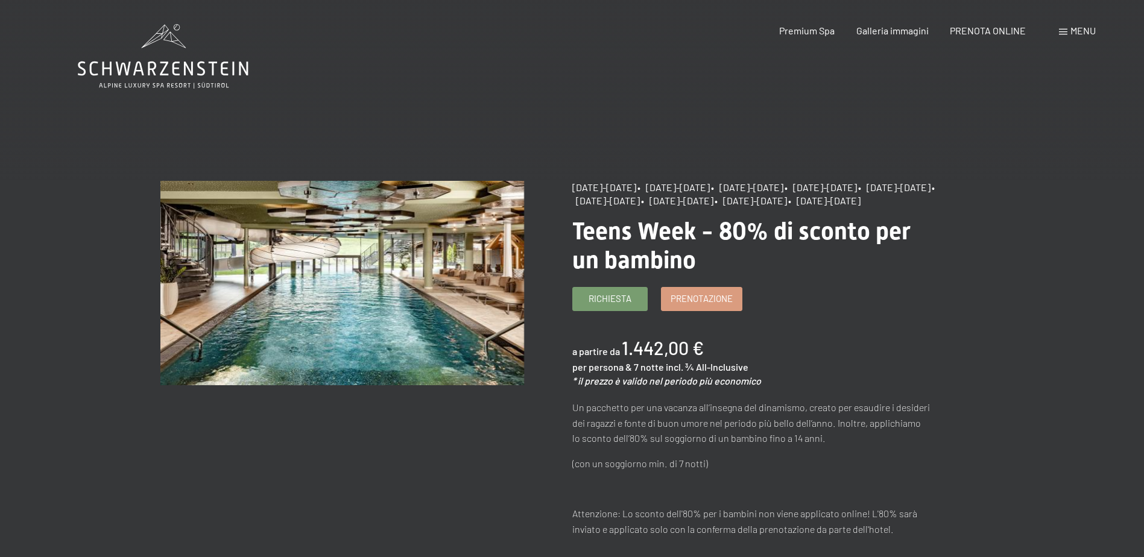  I want to click on a: Prenotazione, so click(701, 299).